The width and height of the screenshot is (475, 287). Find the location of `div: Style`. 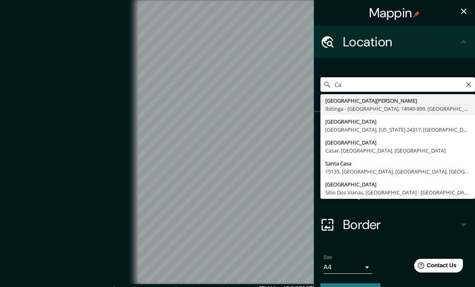

div: Style is located at coordinates (395, 160).